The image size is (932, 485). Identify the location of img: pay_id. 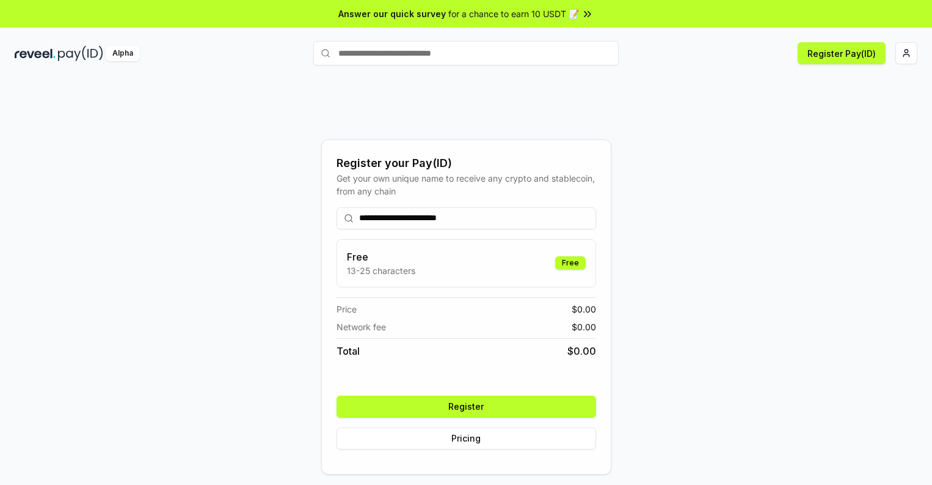
(81, 53).